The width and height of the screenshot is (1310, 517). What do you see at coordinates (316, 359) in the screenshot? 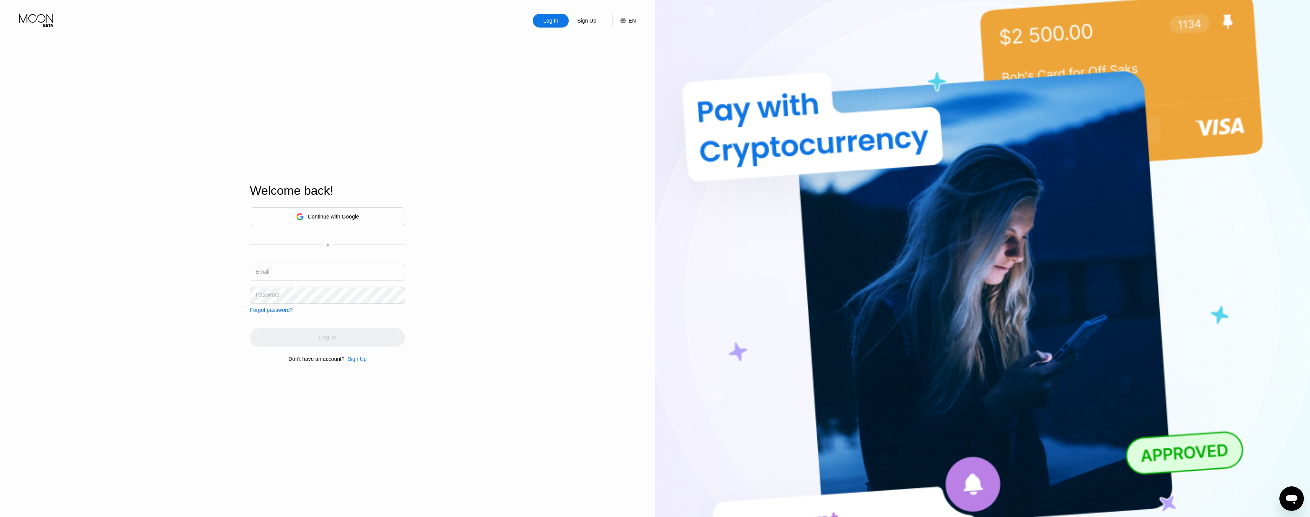
I see `div: Don't have an account?` at bounding box center [316, 359].